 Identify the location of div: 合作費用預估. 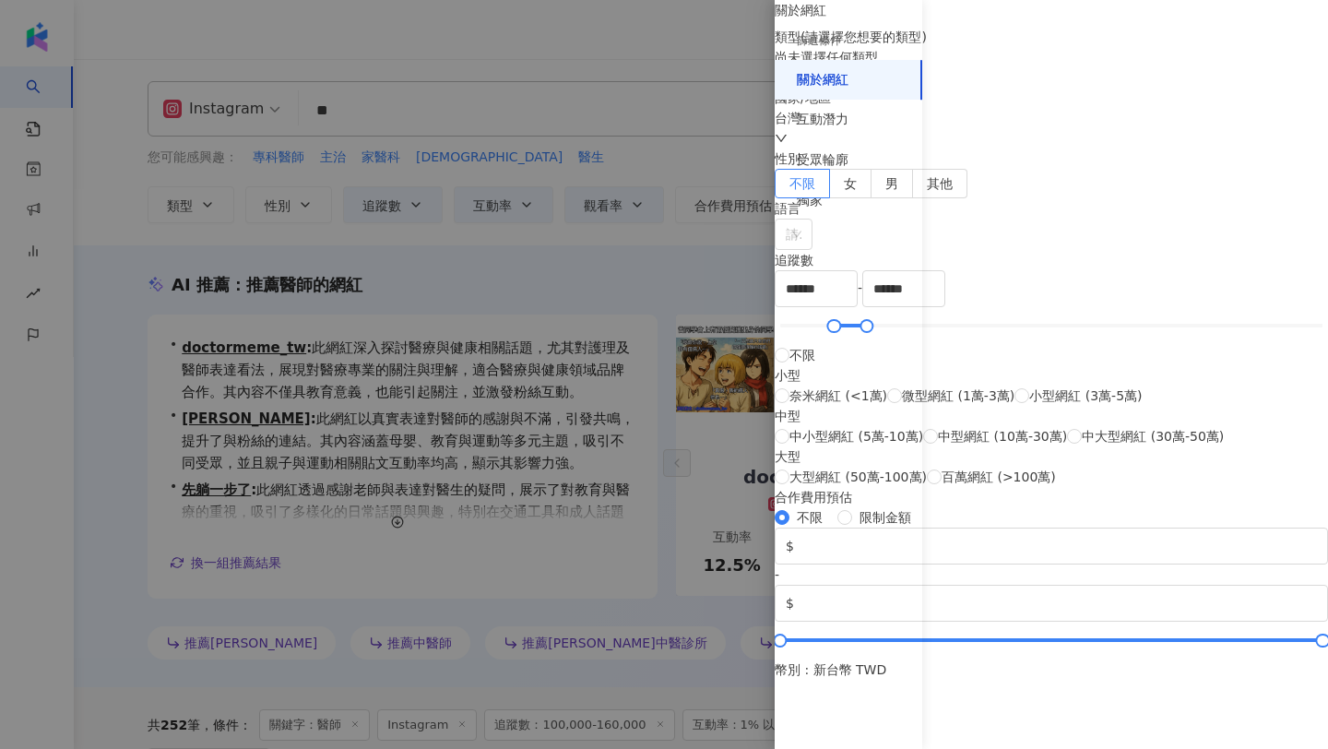
(1051, 497).